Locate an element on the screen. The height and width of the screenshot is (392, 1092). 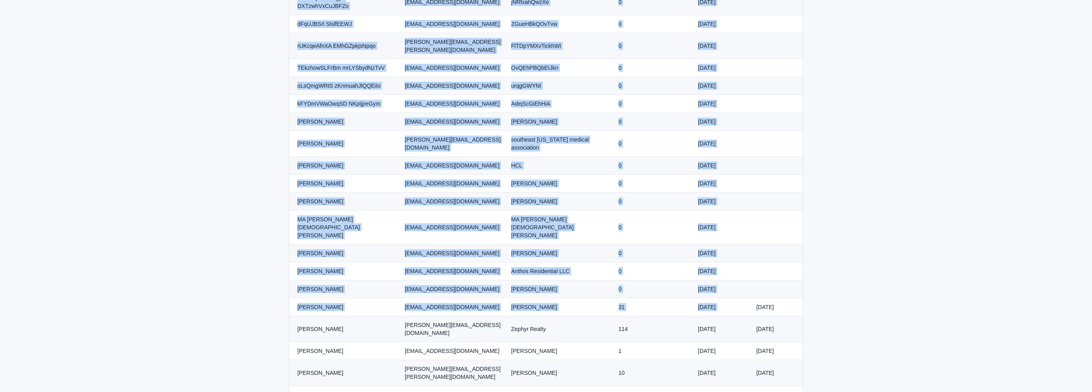
td: oLsQmgWRtS zKnmuahJlQQEiIo is located at coordinates (344, 86).